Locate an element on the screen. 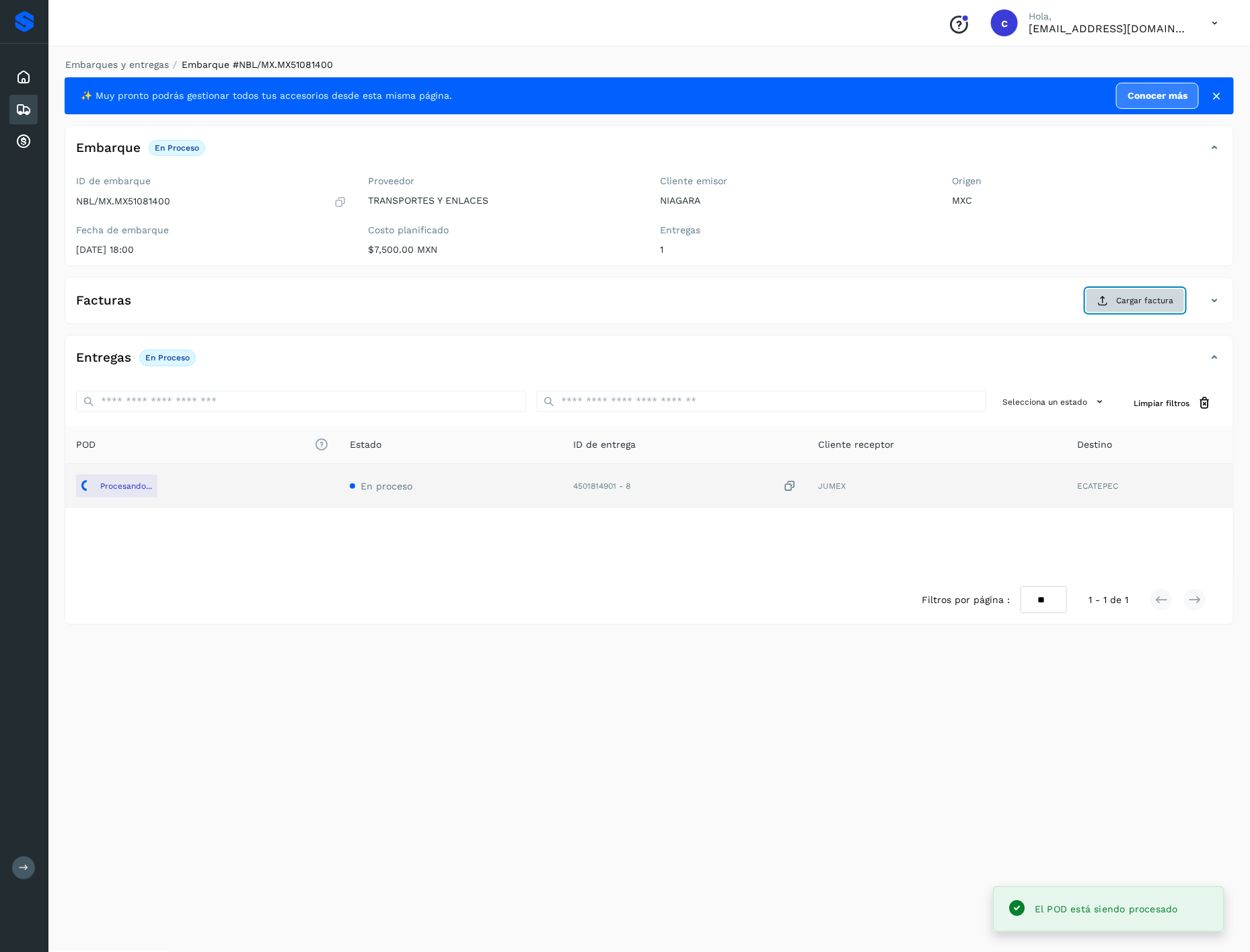 The image size is (1250, 952). span: POD is located at coordinates (202, 445).